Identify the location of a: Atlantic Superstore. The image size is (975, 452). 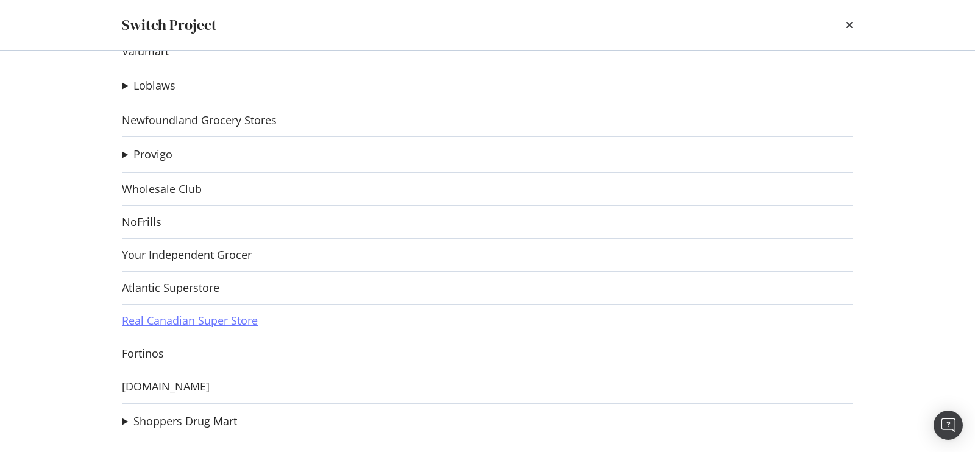
(171, 288).